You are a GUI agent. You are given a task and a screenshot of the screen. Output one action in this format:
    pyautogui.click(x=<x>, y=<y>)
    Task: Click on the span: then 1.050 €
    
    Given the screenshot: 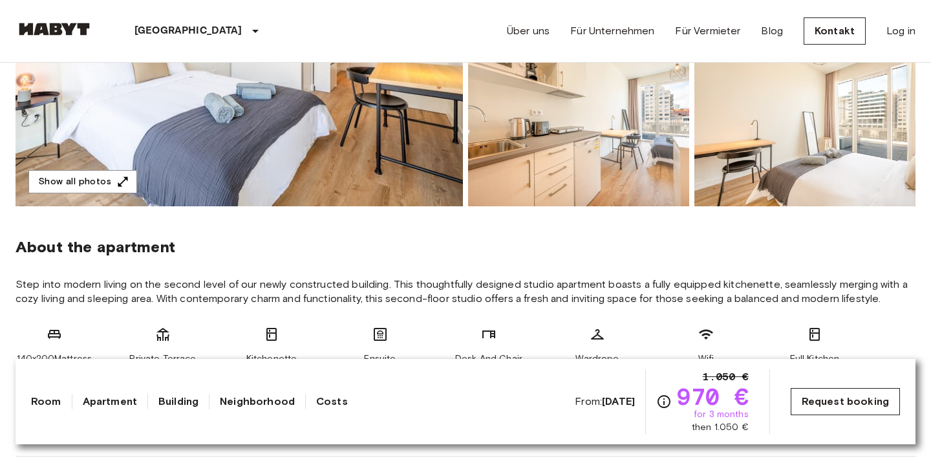 What is the action you would take?
    pyautogui.click(x=720, y=427)
    